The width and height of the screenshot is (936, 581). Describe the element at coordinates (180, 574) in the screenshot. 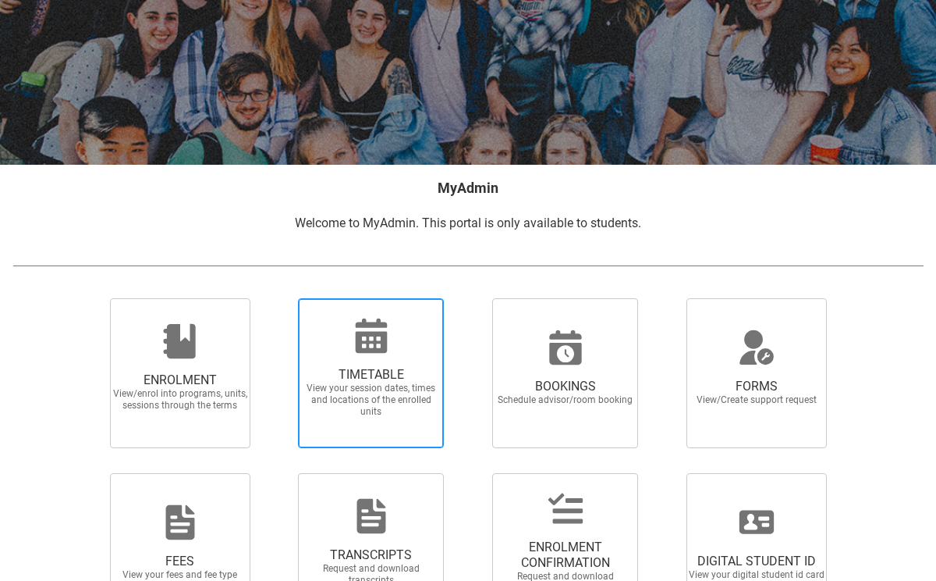

I see `span: View your fees and fee type` at that location.